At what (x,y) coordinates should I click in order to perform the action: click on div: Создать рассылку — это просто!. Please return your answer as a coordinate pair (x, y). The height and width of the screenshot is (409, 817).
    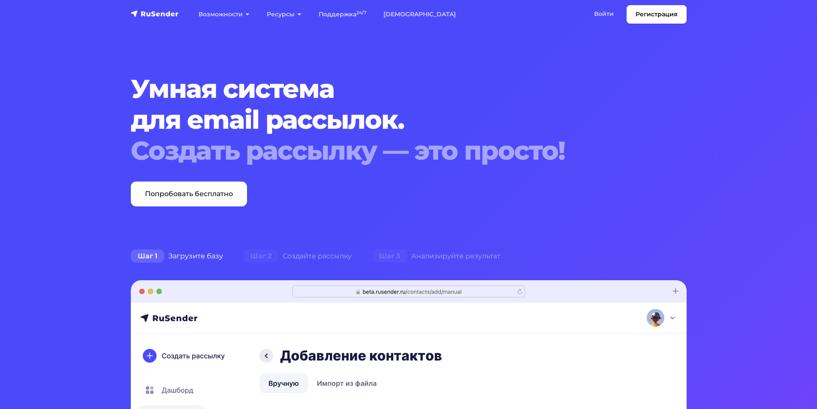
    Looking at the image, I should click on (385, 151).